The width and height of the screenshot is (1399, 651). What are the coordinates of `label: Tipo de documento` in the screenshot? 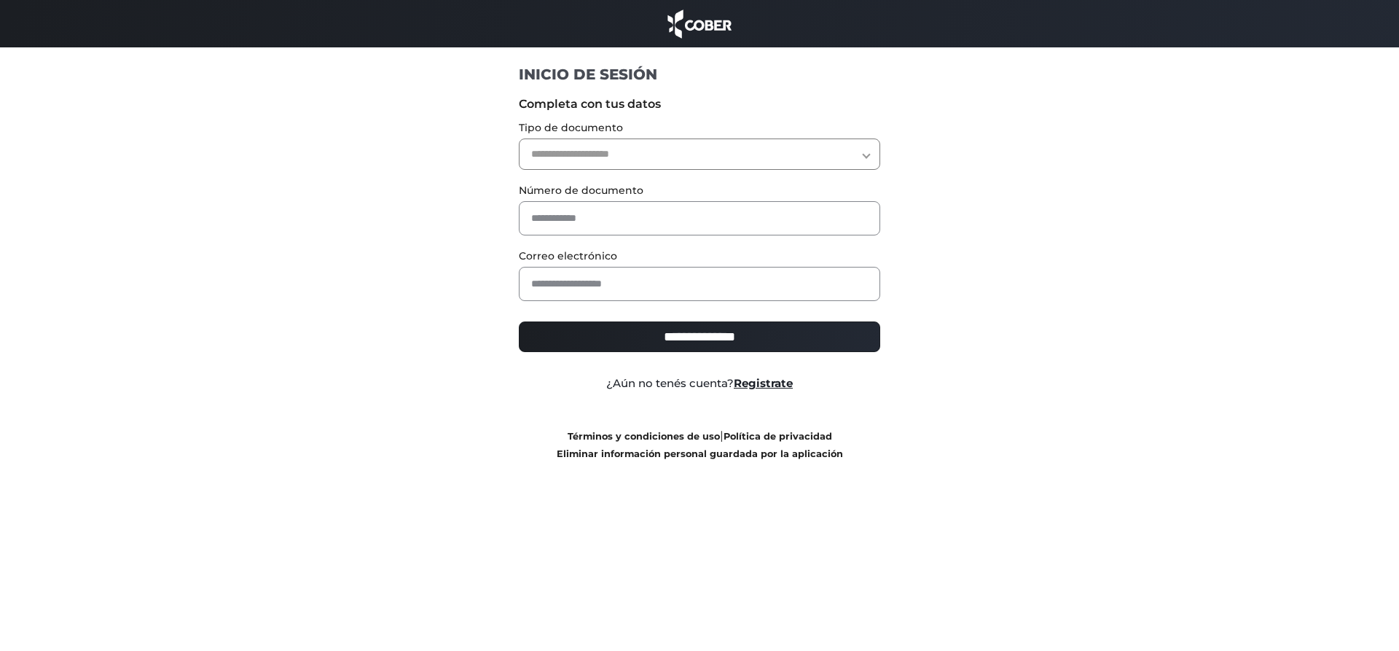 It's located at (700, 128).